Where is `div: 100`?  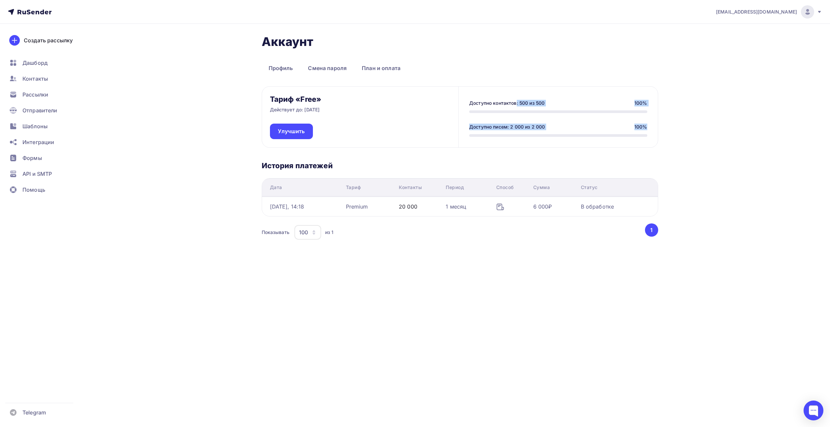 div: 100 is located at coordinates (303, 232).